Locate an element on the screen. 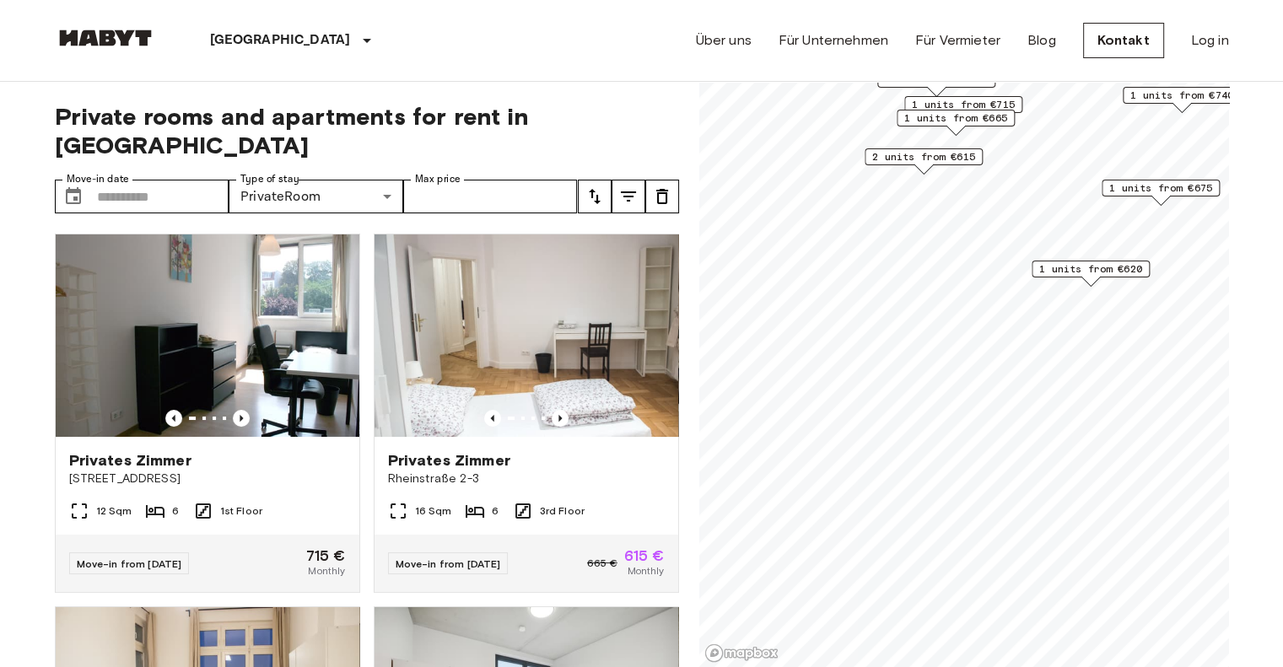 The width and height of the screenshot is (1283, 667). span: 3rd Floor is located at coordinates (562, 511).